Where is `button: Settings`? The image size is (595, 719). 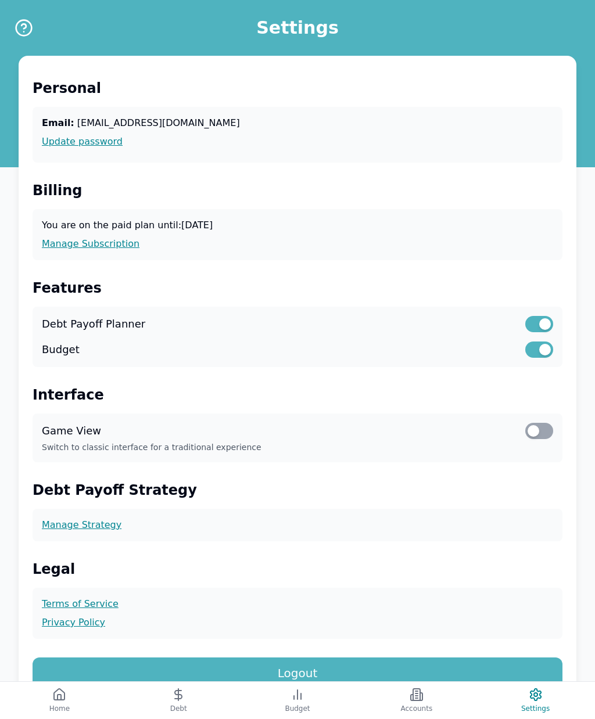
button: Settings is located at coordinates (535, 701).